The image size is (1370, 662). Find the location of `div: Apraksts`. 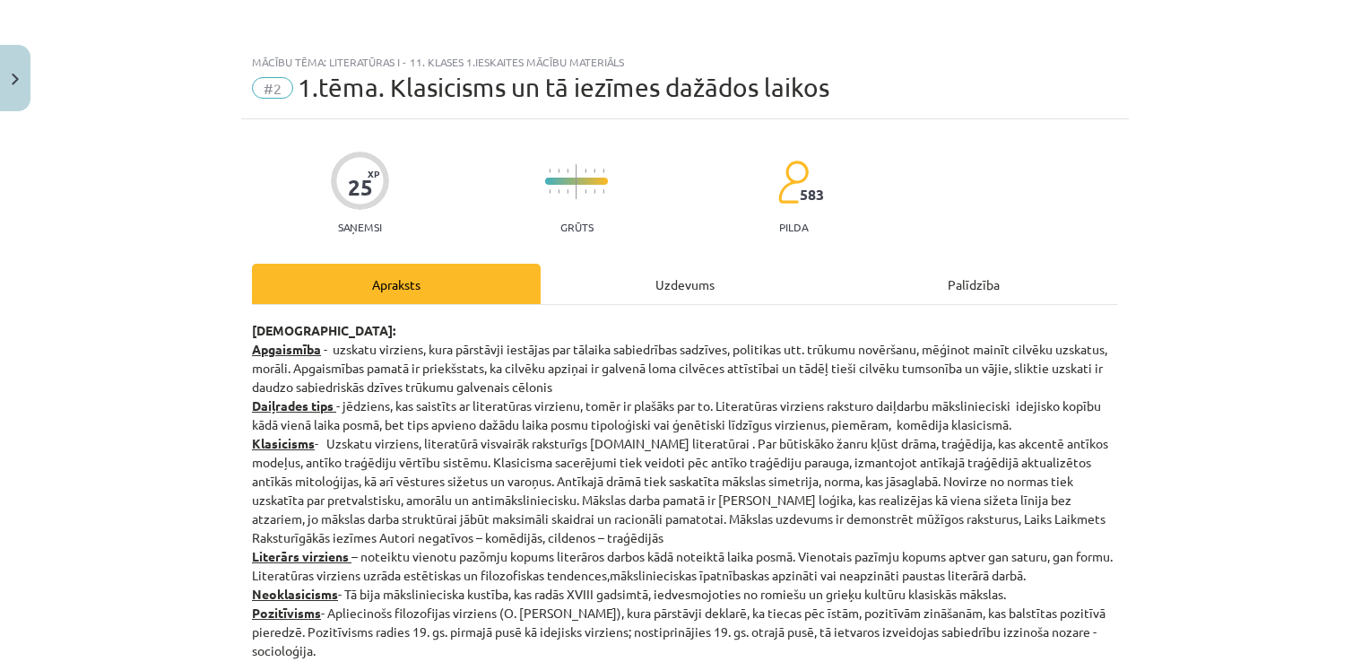

div: Apraksts is located at coordinates (396, 283).